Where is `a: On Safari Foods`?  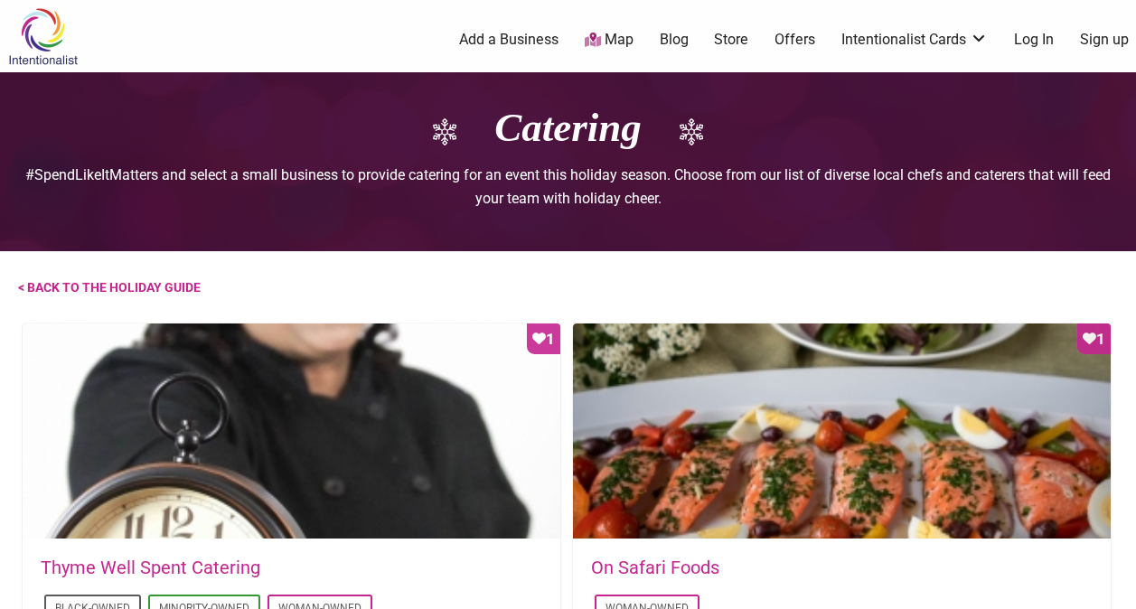
a: On Safari Foods is located at coordinates (655, 568).